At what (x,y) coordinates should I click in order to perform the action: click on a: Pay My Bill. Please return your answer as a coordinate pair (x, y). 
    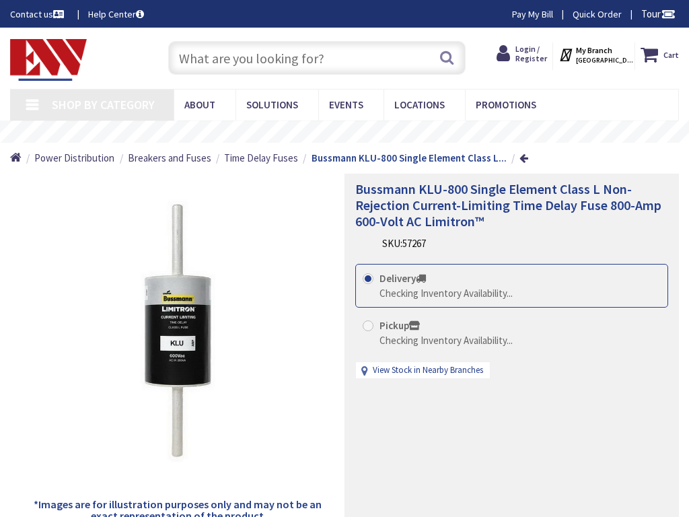
    Looking at the image, I should click on (532, 14).